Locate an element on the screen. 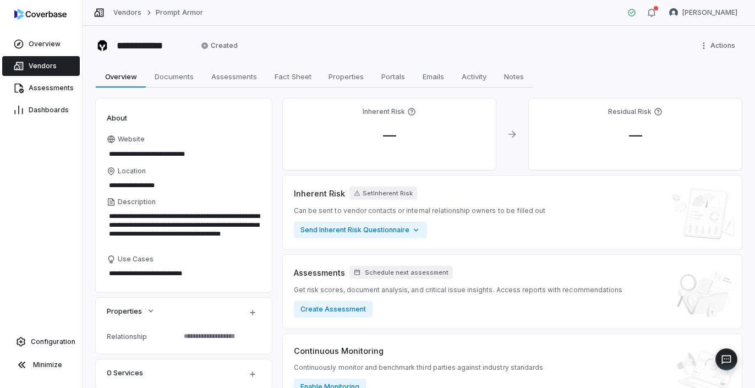 The image size is (755, 388). button: Minimize is located at coordinates (41, 365).